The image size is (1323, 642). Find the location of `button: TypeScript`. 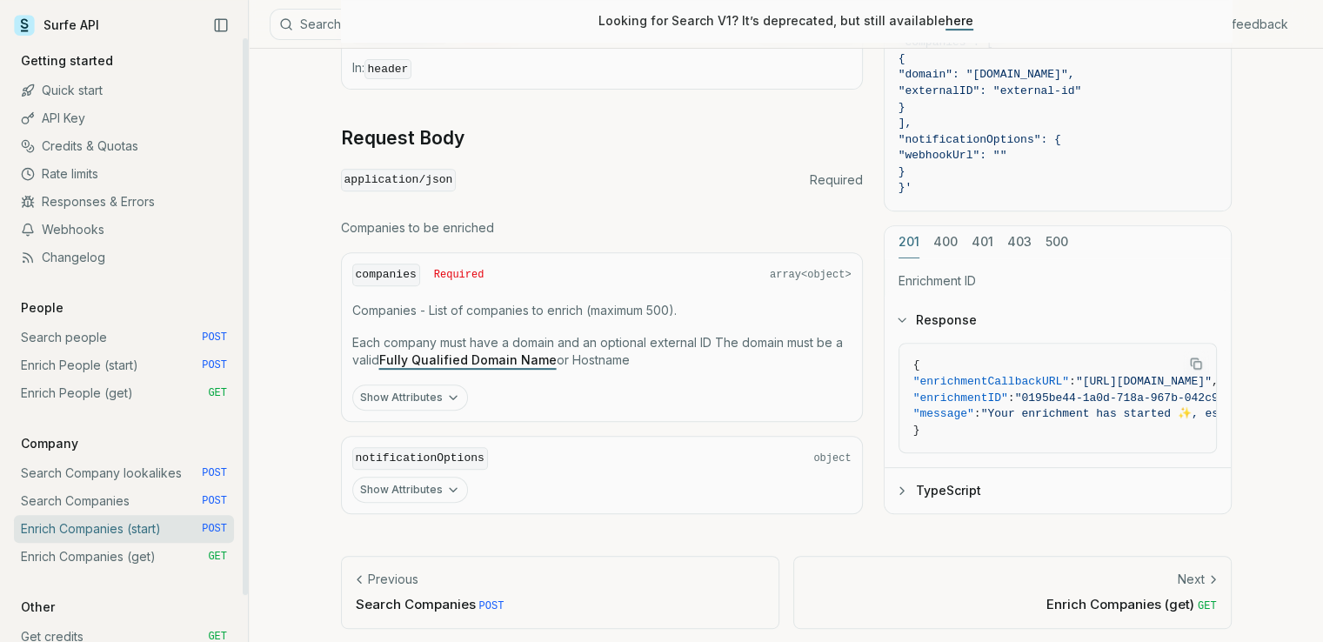

button: TypeScript is located at coordinates (1058, 491).